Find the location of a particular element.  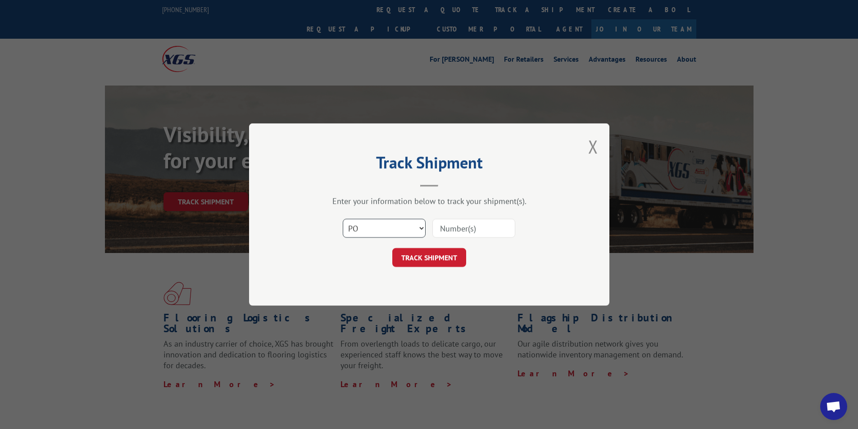

h2: Track Shipment is located at coordinates (429, 165).